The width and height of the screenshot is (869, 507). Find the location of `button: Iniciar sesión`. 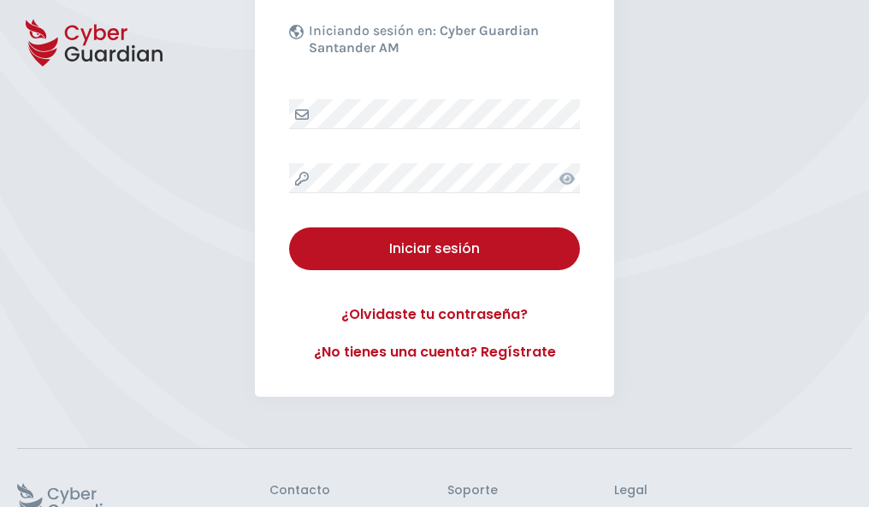

button: Iniciar sesión is located at coordinates (435, 249).